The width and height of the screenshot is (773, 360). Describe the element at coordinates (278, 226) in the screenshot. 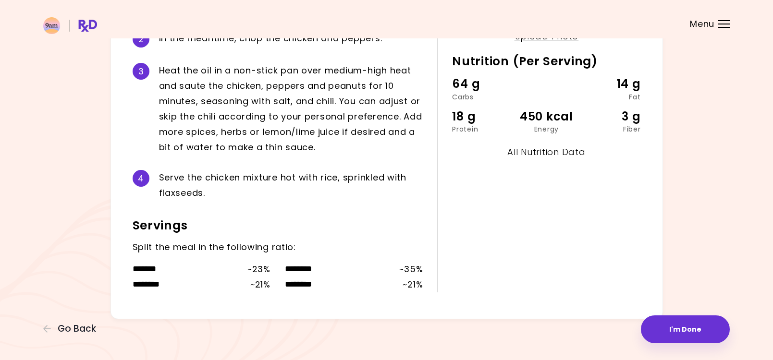

I see `h2: Servings` at that location.